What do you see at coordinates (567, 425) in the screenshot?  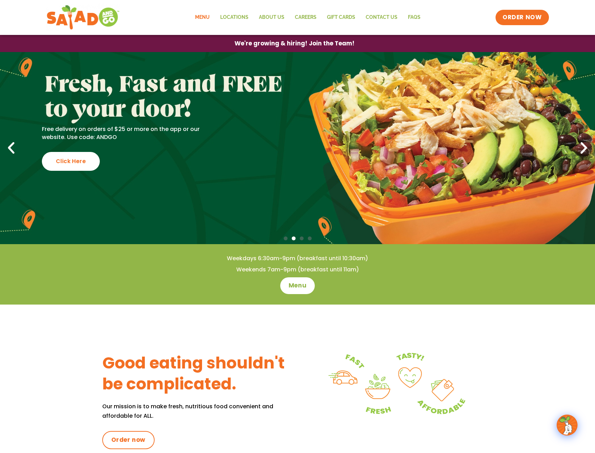 I see `img: wpChatIcon` at bounding box center [567, 425].